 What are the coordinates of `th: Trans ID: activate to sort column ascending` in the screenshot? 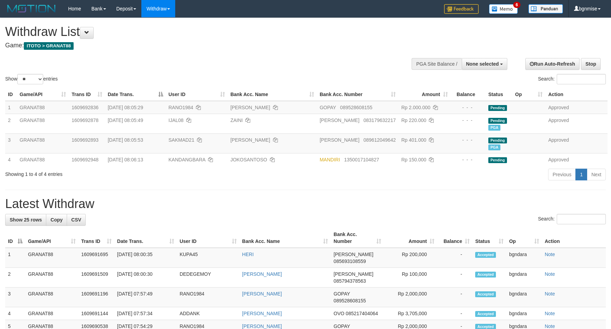 It's located at (87, 94).